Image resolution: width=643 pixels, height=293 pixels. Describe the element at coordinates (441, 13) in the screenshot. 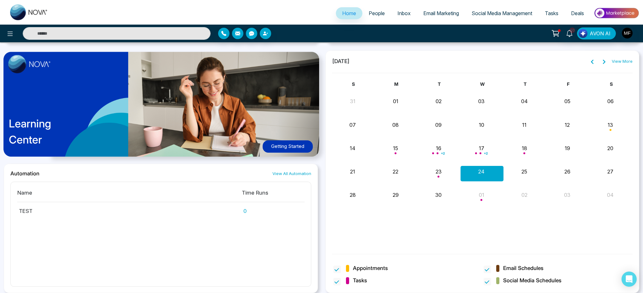

I see `a: Email Marketing` at that location.